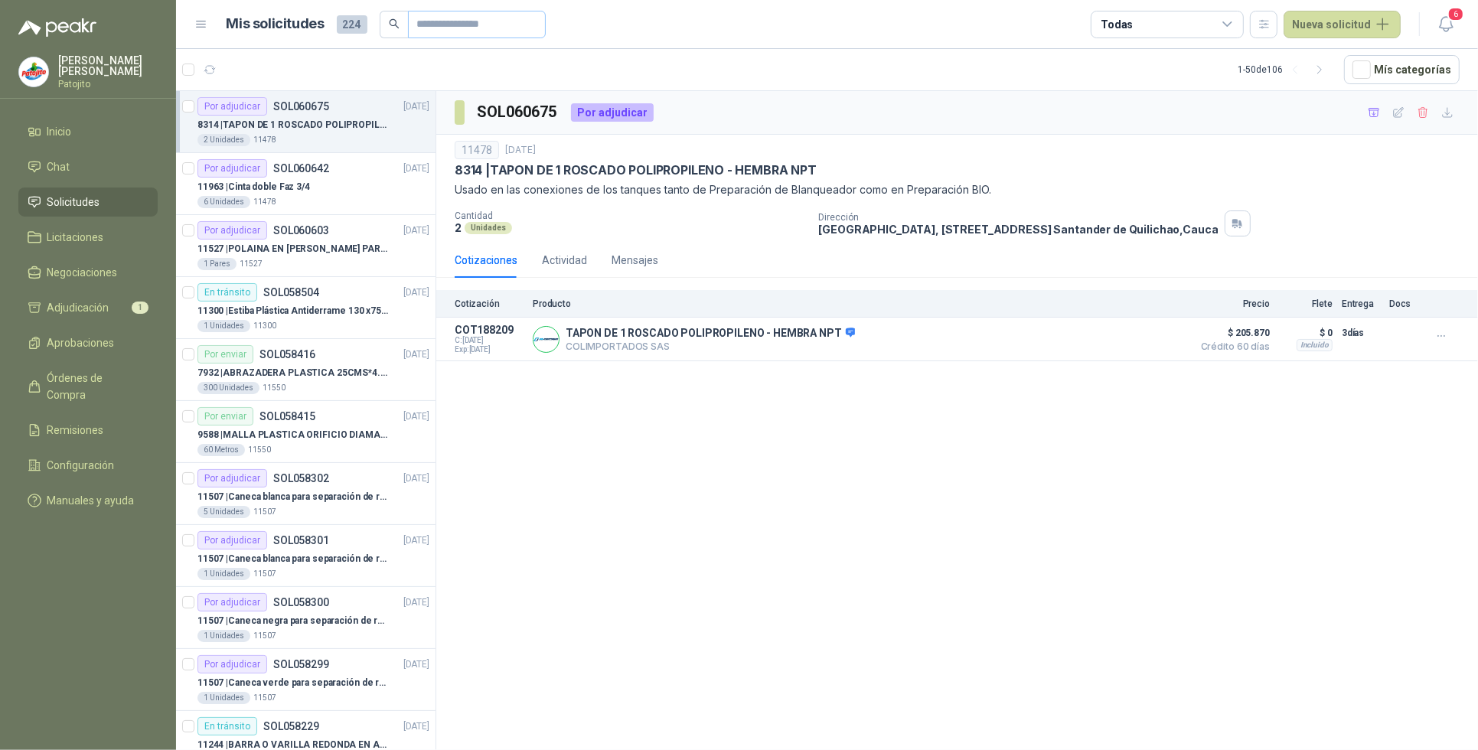 The width and height of the screenshot is (1478, 750). What do you see at coordinates (88, 465) in the screenshot?
I see `a: Configuración` at bounding box center [88, 465].